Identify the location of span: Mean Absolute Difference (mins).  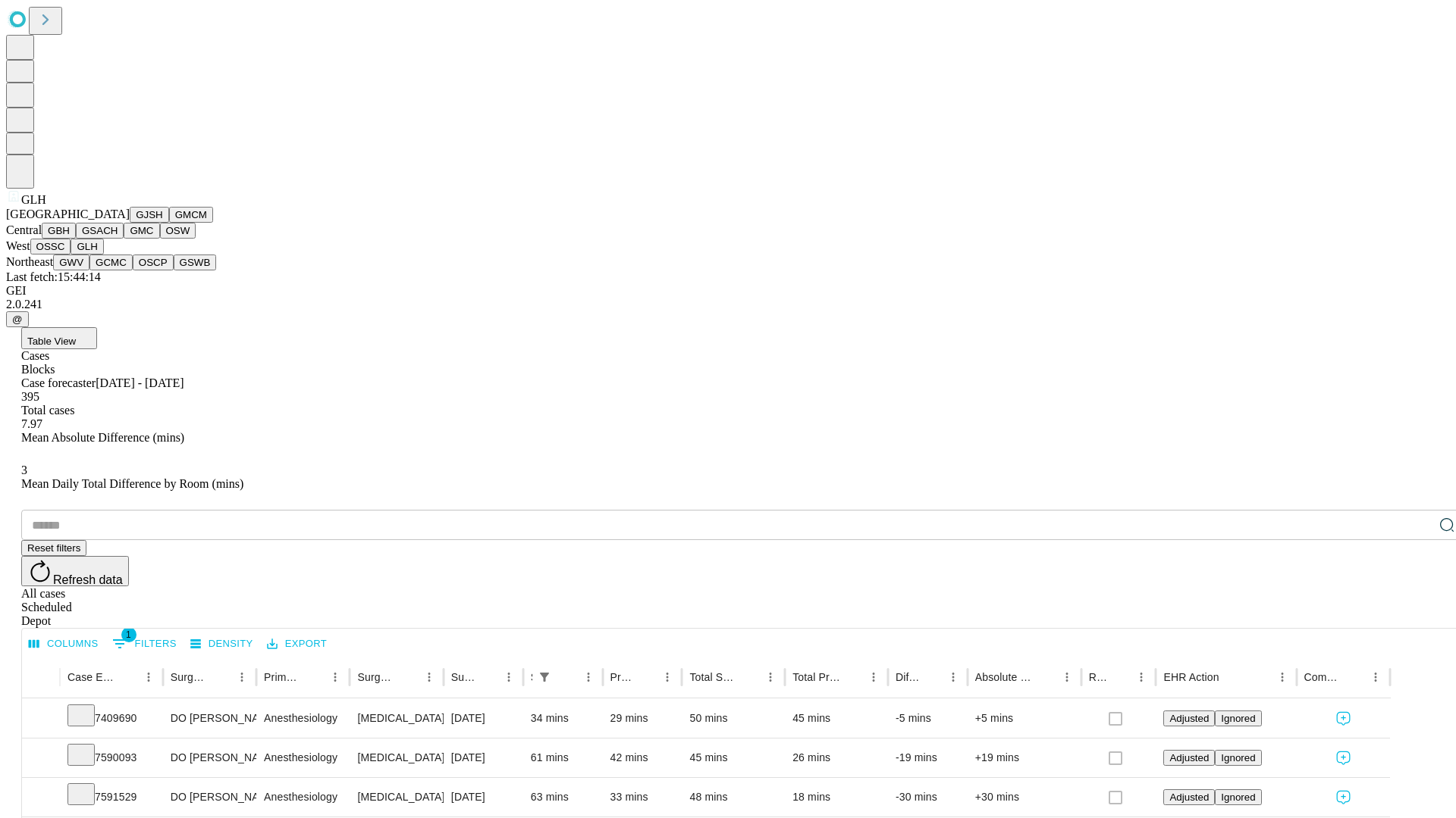
(102, 437).